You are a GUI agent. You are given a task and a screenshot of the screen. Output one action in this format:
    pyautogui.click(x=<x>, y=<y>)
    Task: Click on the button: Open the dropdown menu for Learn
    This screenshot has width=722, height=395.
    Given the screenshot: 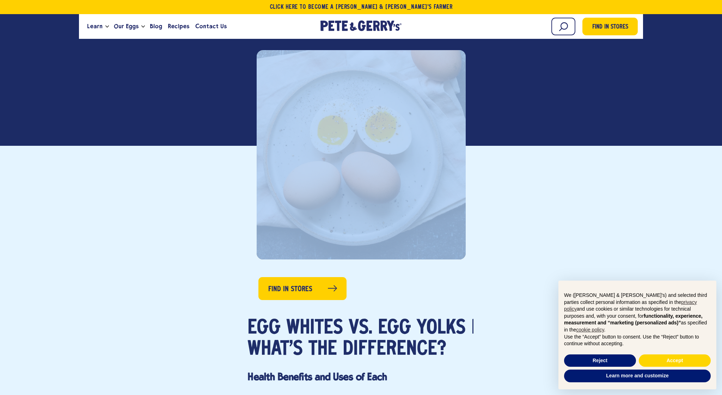 What is the action you would take?
    pyautogui.click(x=107, y=26)
    